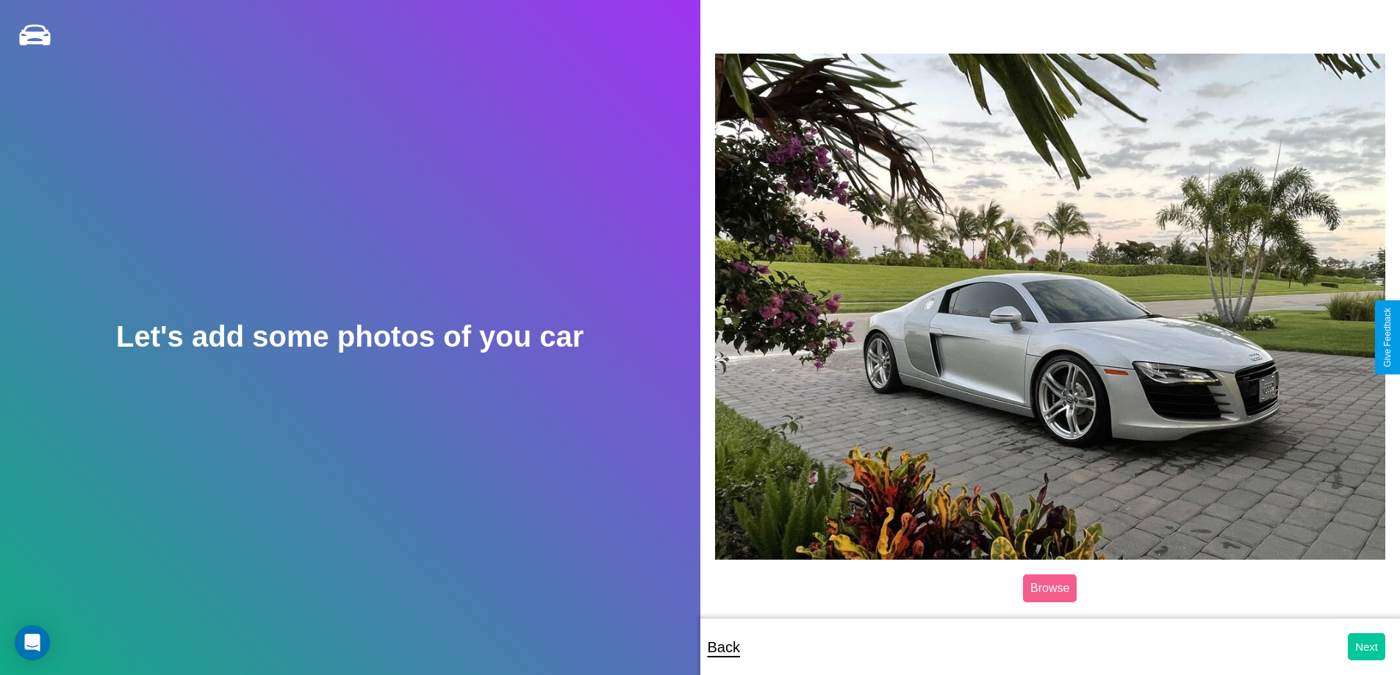 This screenshot has height=675, width=1400. What do you see at coordinates (724, 647) in the screenshot?
I see `p: Back` at bounding box center [724, 647].